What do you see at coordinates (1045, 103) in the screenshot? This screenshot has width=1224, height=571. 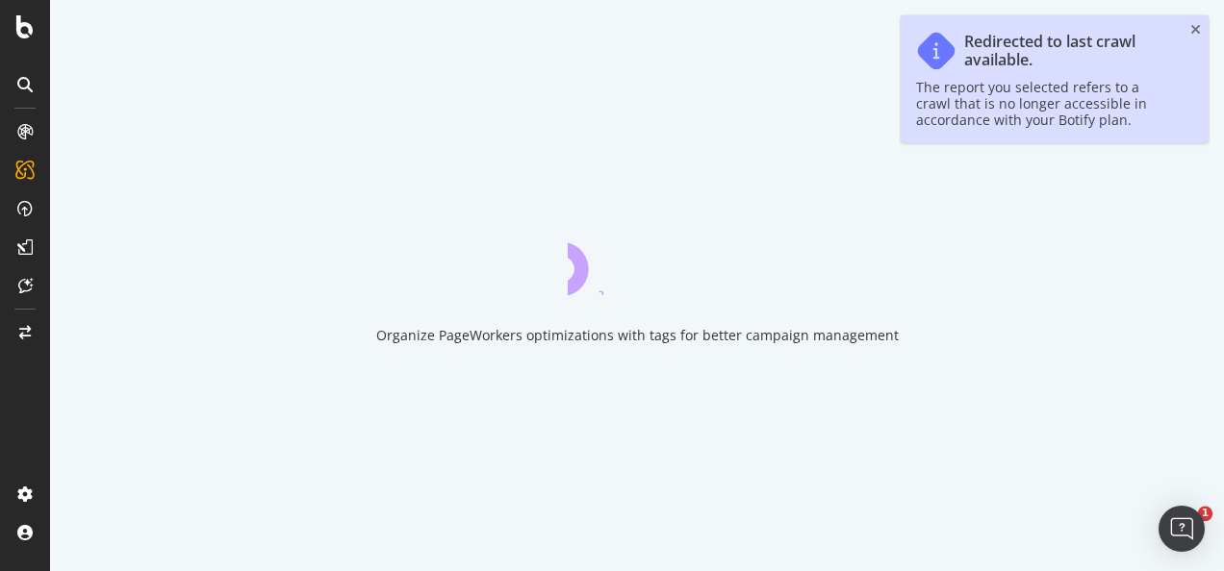 I see `div: The report you selected refers to a crawl that is no longer accessible in accordance with your Bo...` at bounding box center [1045, 103].